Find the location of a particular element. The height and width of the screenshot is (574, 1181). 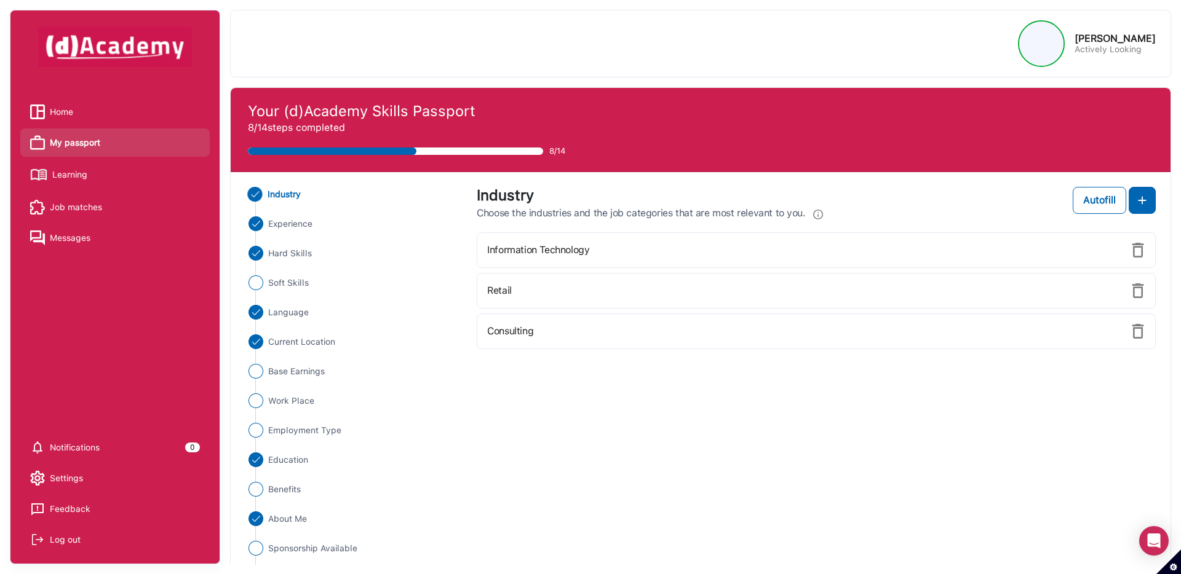

a: Job matches iconJob matches is located at coordinates (115, 207).